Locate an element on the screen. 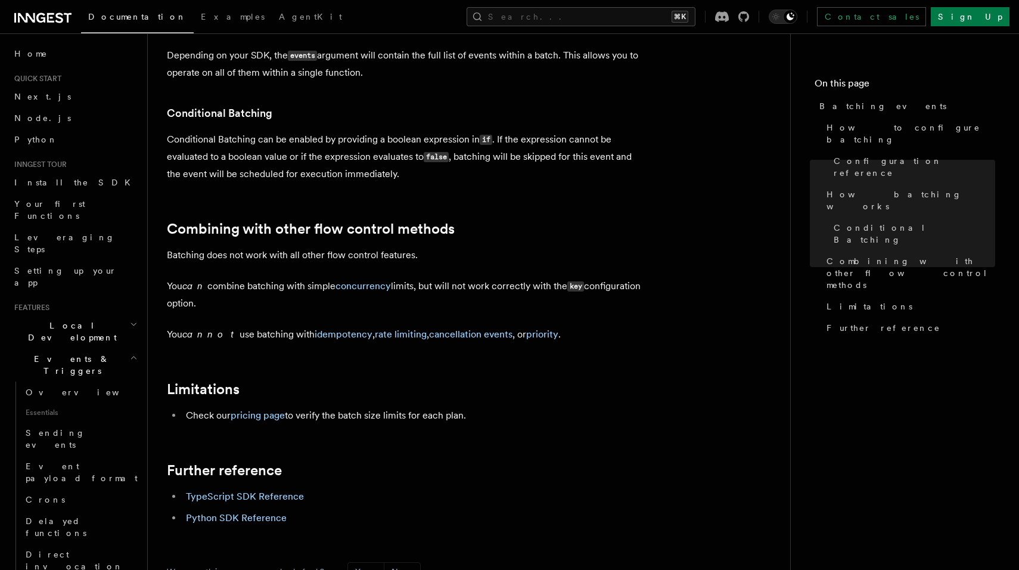 The height and width of the screenshot is (570, 1019). span: Next.js is located at coordinates (42, 97).